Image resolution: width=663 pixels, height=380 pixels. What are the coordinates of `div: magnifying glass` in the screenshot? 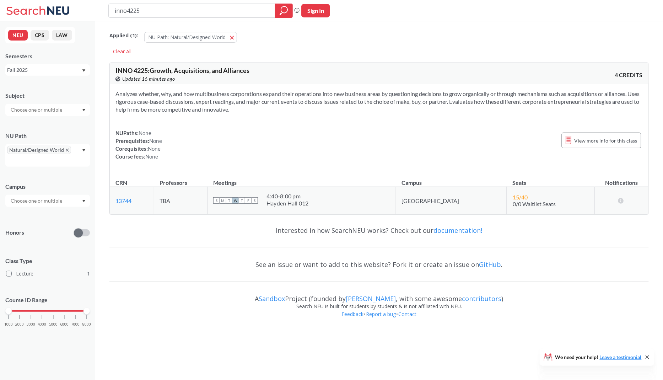 It's located at (284, 11).